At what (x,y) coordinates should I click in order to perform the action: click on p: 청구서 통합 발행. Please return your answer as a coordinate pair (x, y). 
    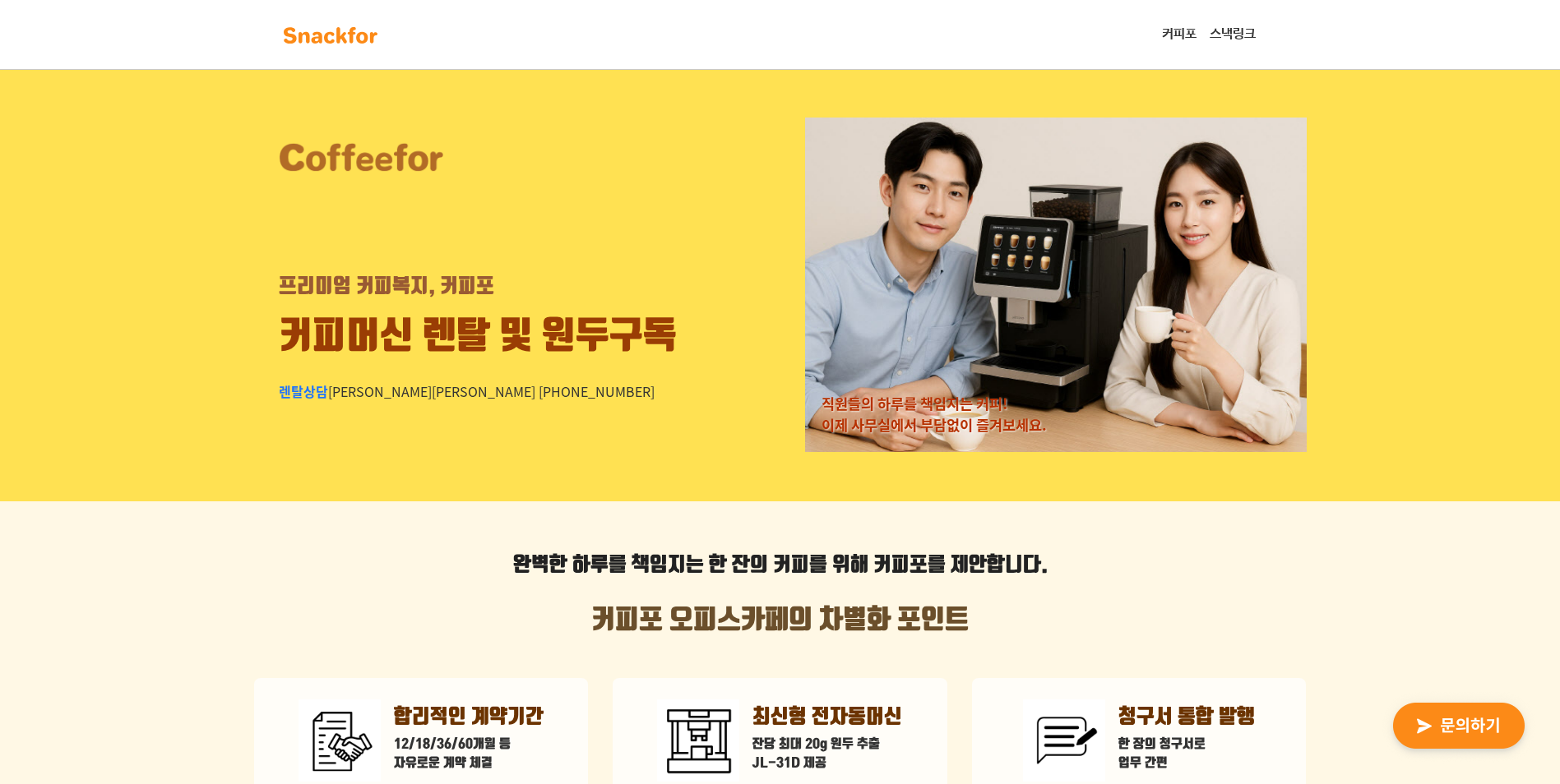
    Looking at the image, I should click on (1187, 717).